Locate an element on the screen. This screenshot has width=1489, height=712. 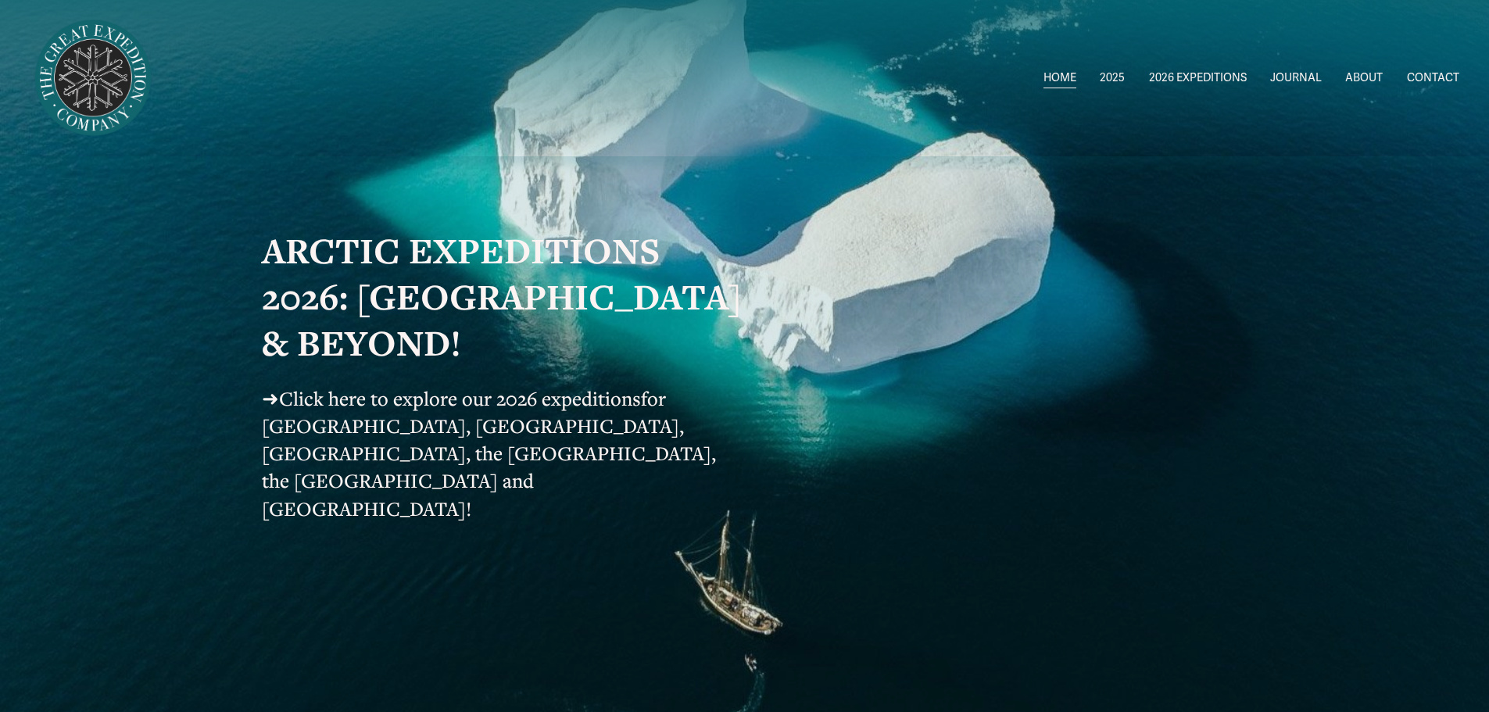
span: 2025 is located at coordinates (1112, 78).